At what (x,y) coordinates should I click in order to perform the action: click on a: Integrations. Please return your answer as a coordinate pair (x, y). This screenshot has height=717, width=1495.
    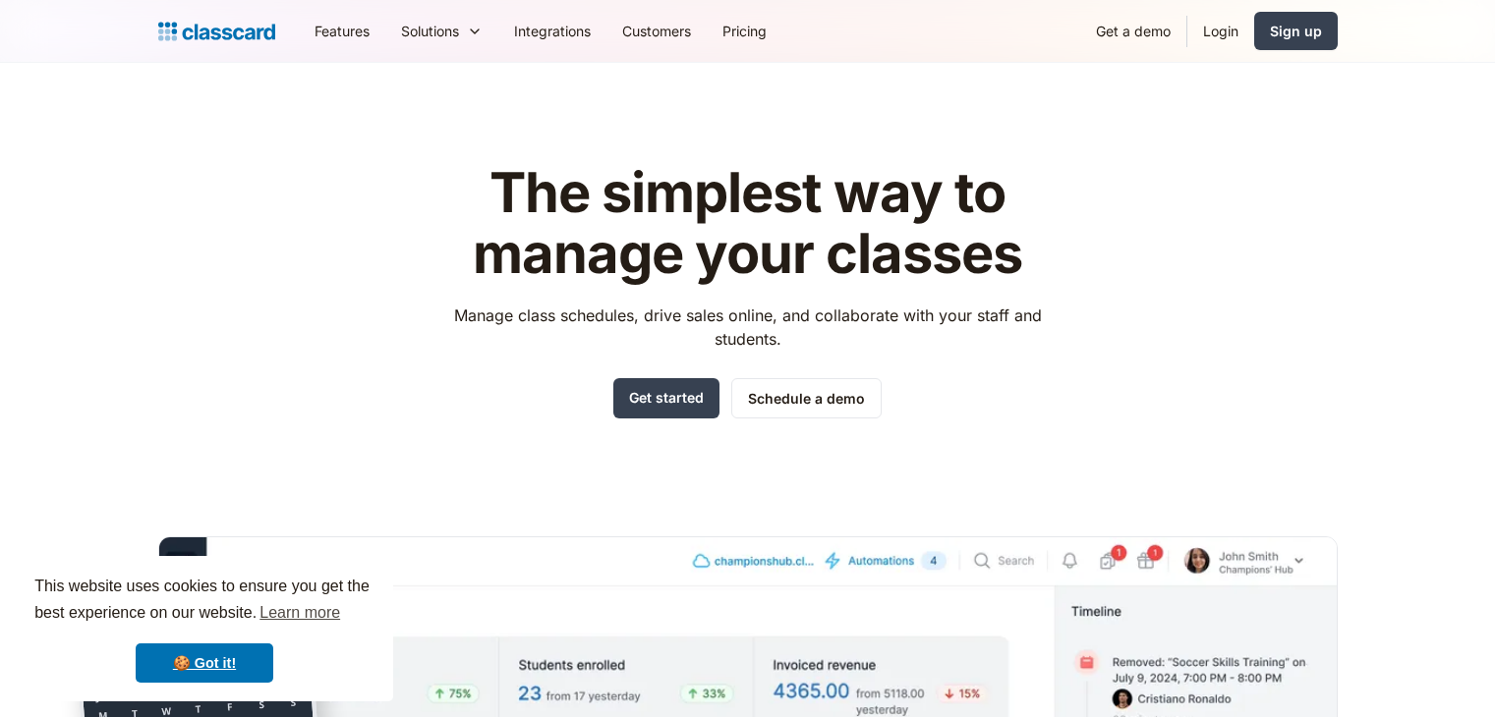
    Looking at the image, I should click on (552, 30).